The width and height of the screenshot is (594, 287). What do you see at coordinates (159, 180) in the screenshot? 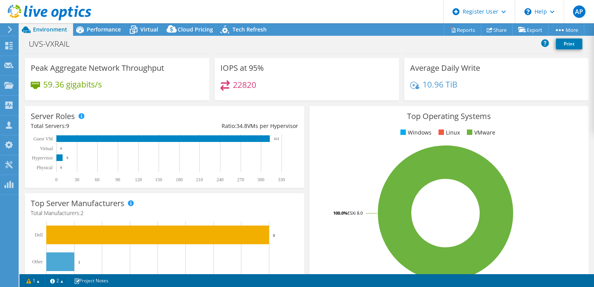
I see `text: 150` at bounding box center [159, 180].